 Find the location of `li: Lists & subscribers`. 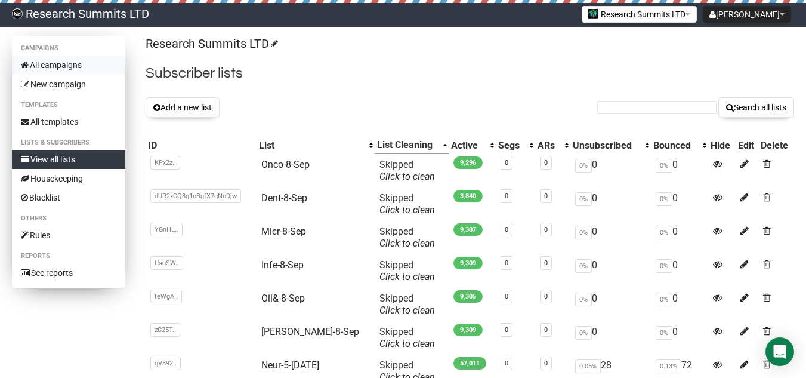

li: Lists & subscribers is located at coordinates (69, 143).